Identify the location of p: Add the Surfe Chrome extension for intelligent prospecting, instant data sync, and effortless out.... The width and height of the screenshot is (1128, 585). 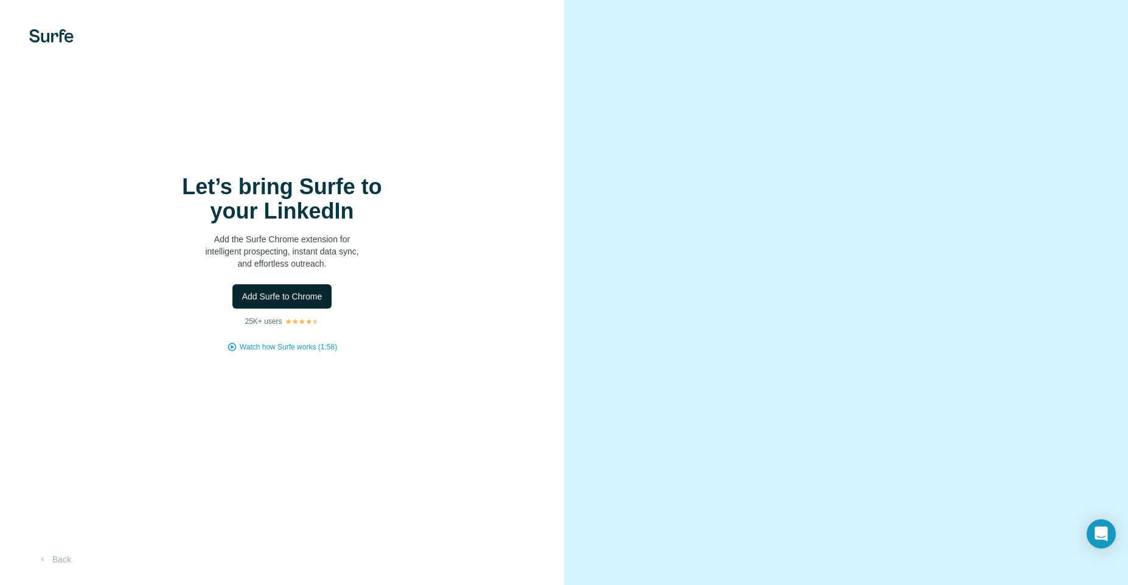
(282, 251).